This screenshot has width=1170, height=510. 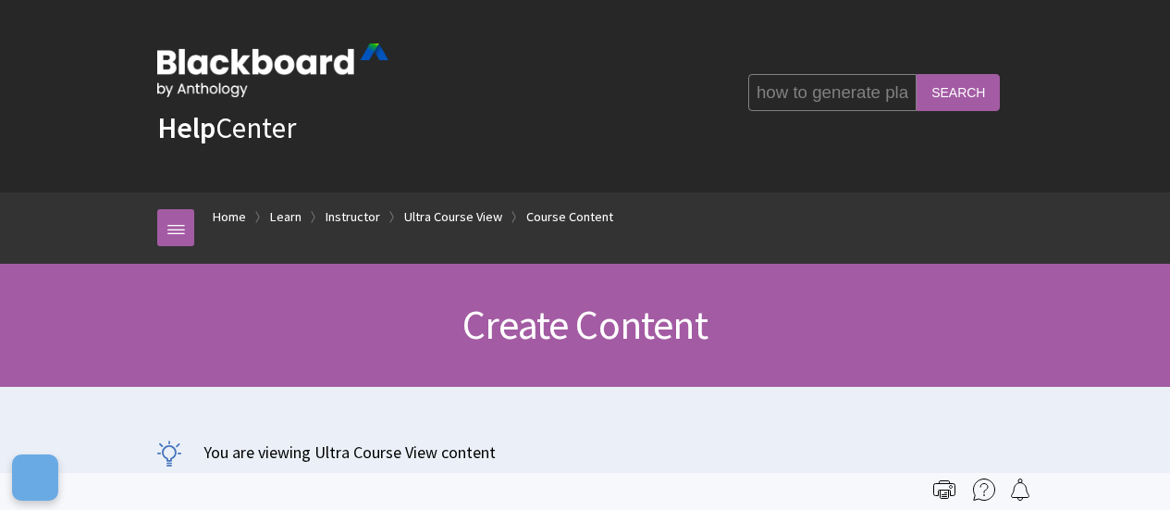 I want to click on a: Ultra Course View, so click(x=453, y=216).